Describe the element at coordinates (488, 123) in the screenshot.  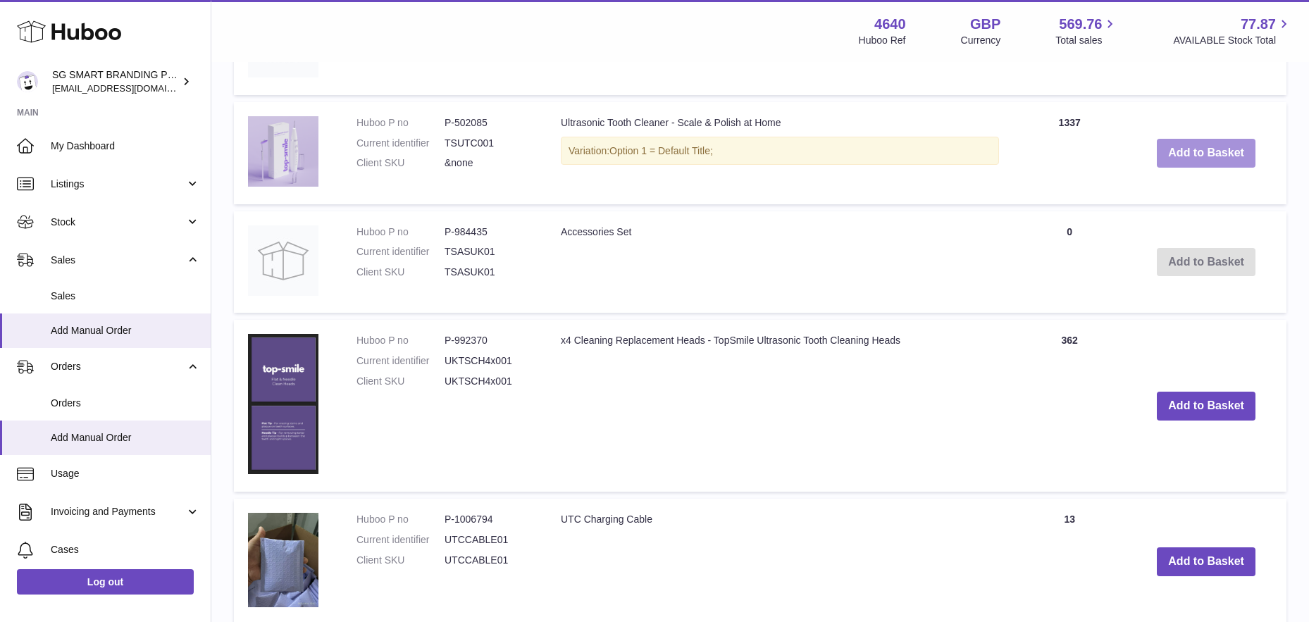
I see `dd: P-502085` at that location.